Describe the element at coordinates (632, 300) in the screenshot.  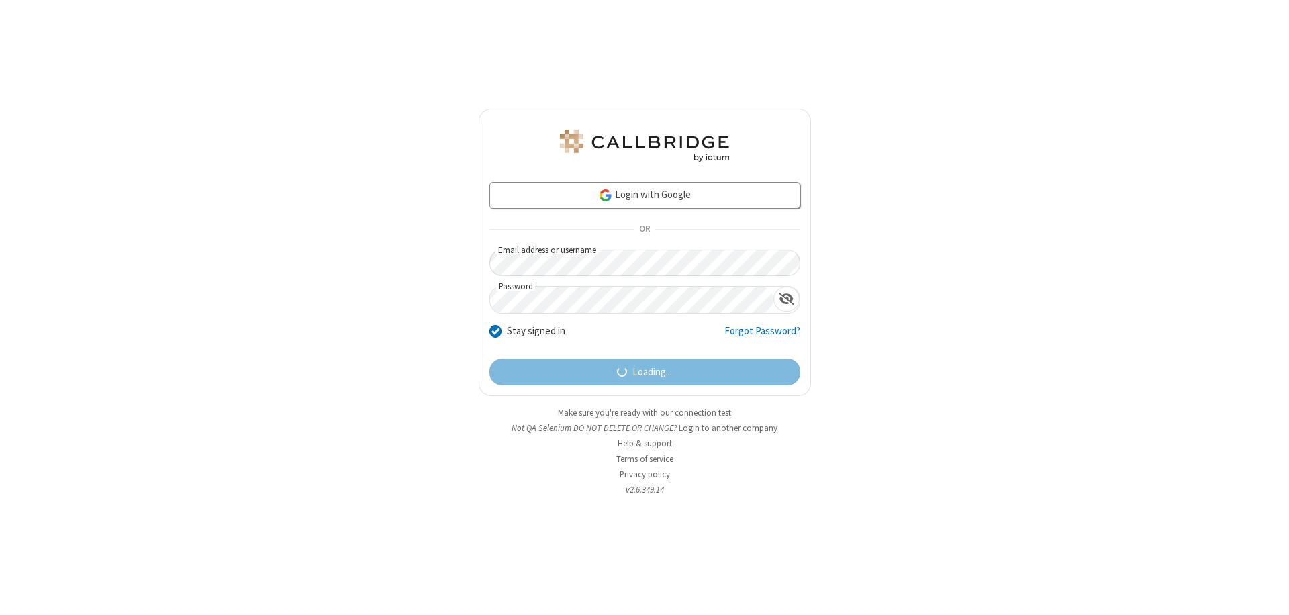
I see `input: Password` at that location.